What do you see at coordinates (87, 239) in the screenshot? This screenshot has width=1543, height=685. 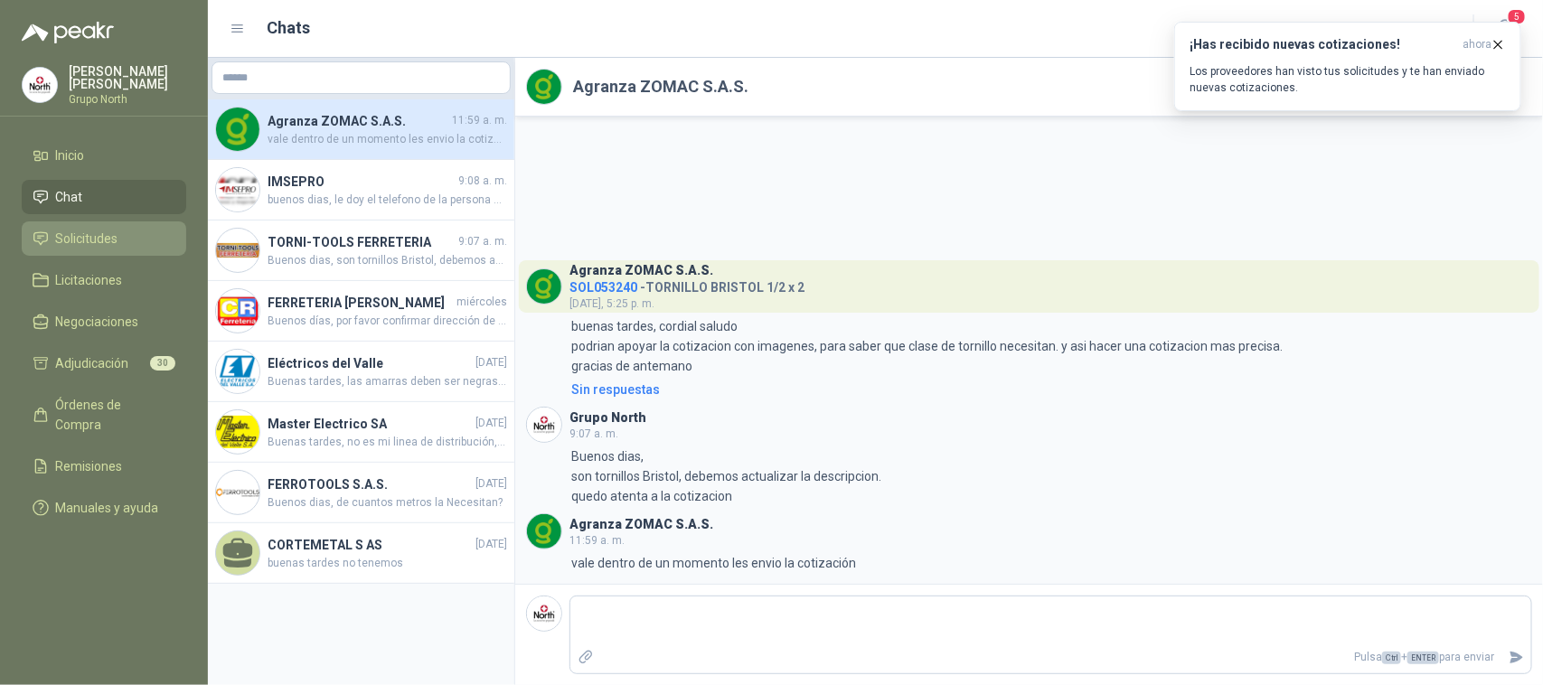 I see `span: Solicitudes` at bounding box center [87, 239].